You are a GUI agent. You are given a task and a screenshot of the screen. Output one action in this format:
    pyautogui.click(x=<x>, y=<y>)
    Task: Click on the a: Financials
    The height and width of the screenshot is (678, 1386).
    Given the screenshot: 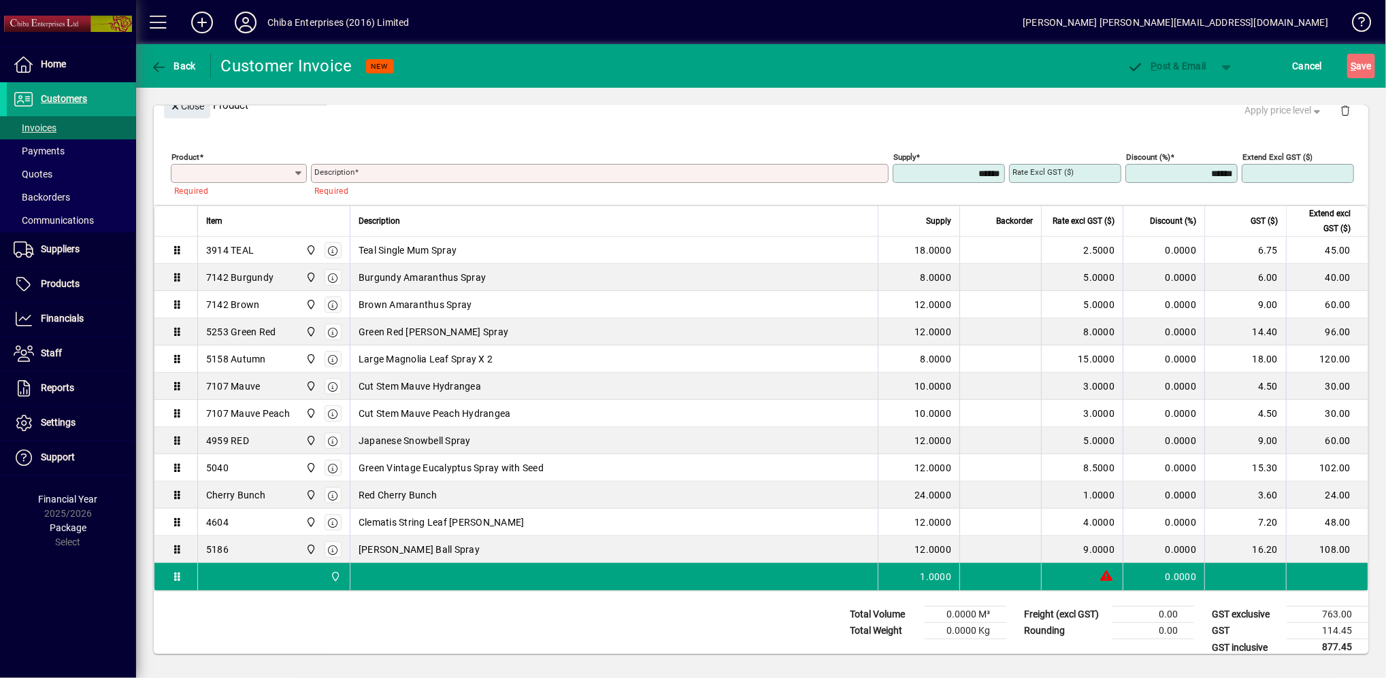 What is the action you would take?
    pyautogui.click(x=71, y=319)
    